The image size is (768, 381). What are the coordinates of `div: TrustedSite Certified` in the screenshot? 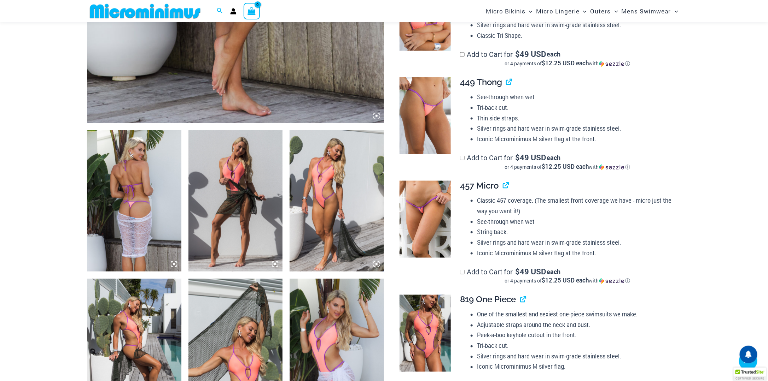 It's located at (750, 375).